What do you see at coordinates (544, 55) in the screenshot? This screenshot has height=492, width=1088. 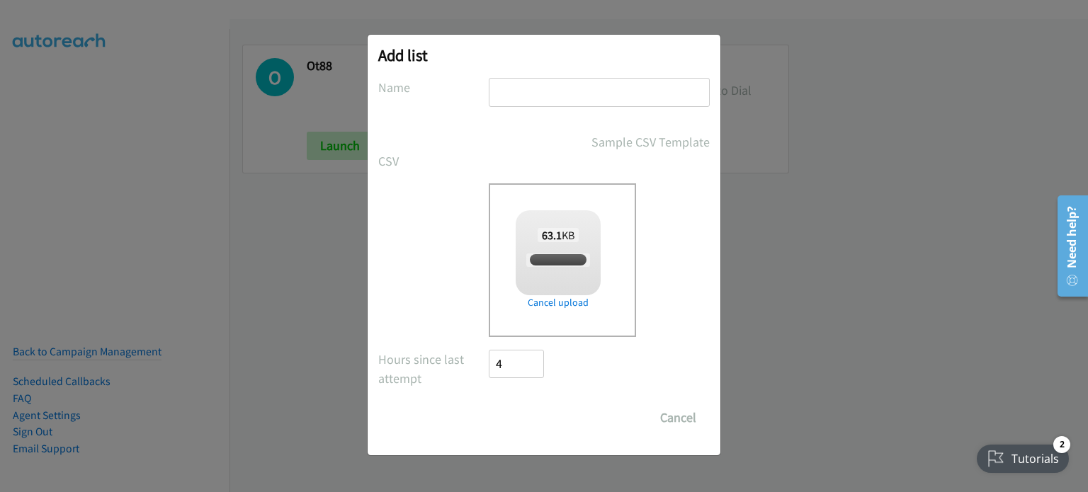 I see `h2: Add list` at bounding box center [544, 55].